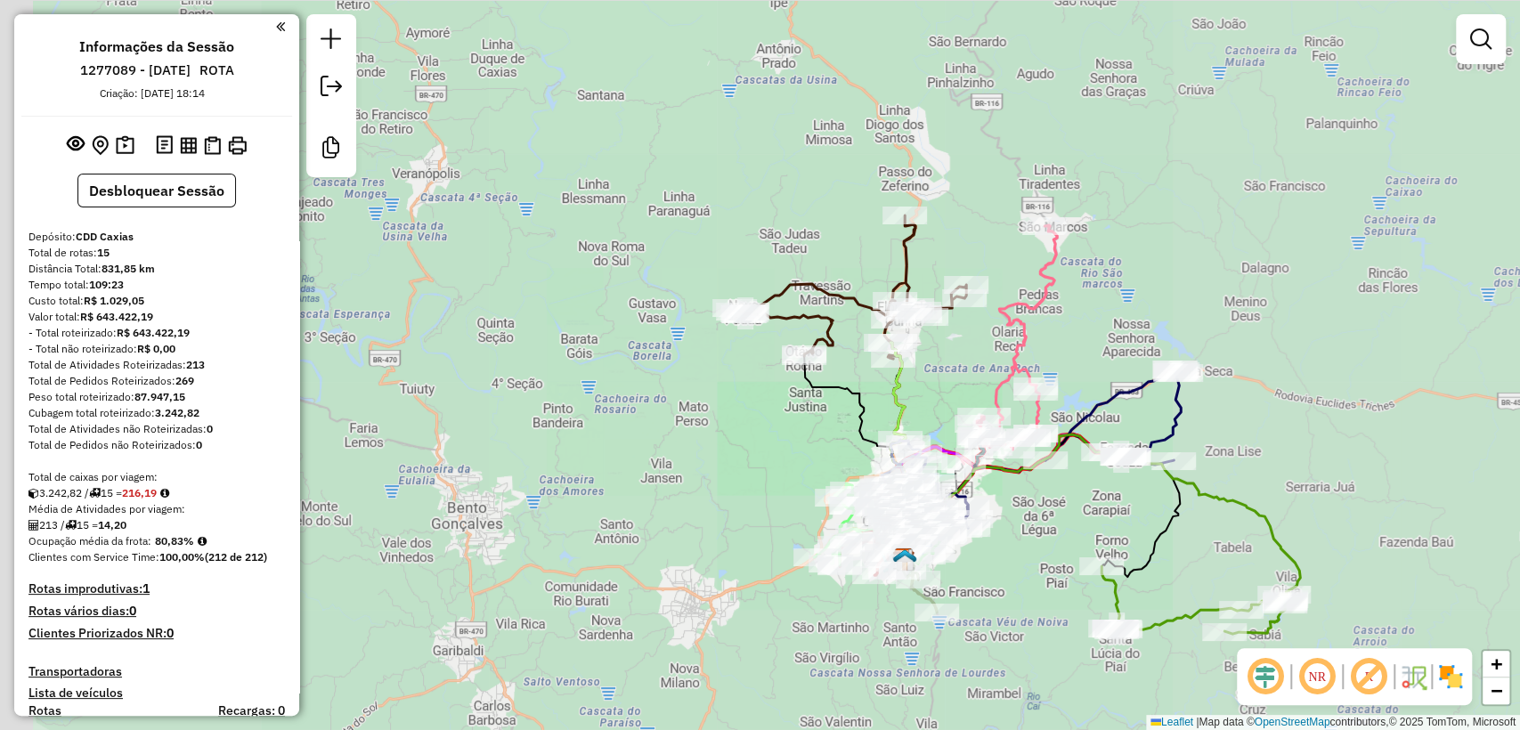 The image size is (1520, 730). I want to click on img: Exibir/Ocultar setores, so click(1450, 677).